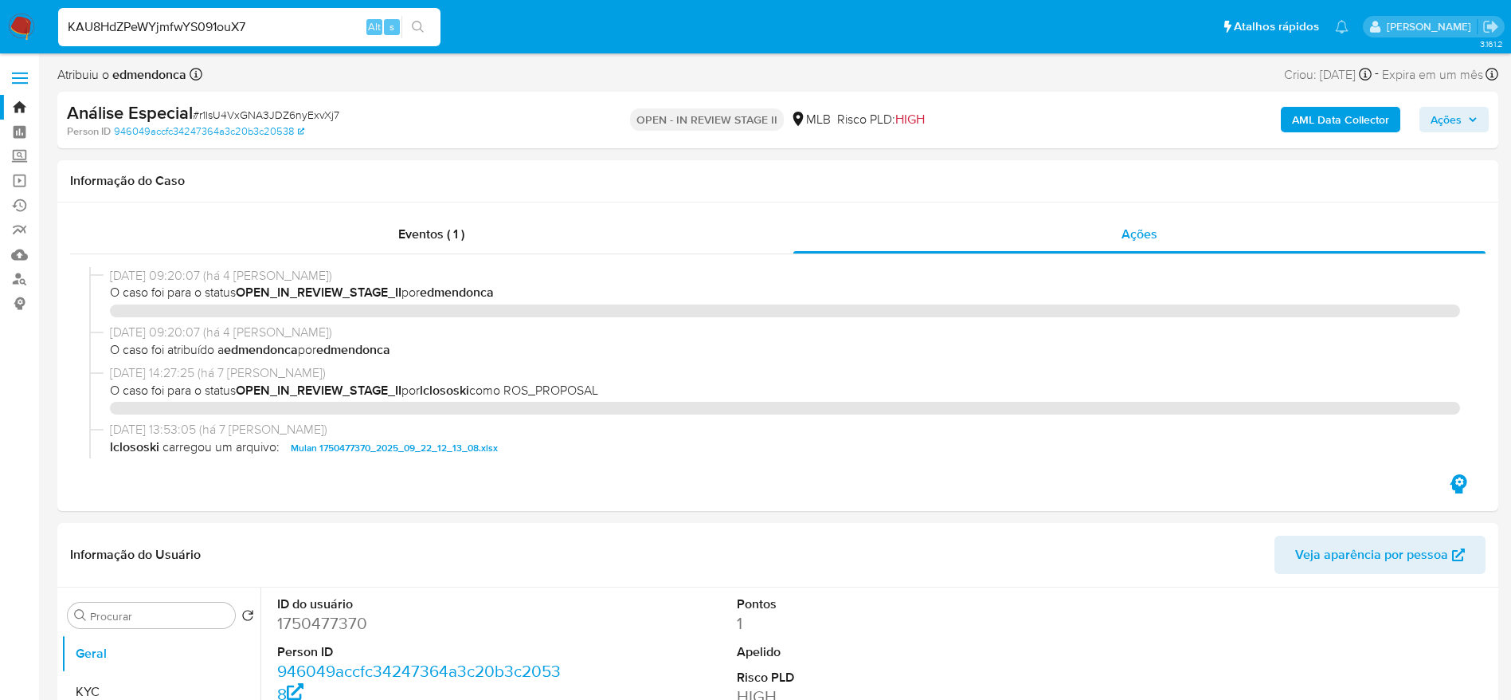  What do you see at coordinates (778, 181) in the screenshot?
I see `h1: Informação do Caso` at bounding box center [778, 181].